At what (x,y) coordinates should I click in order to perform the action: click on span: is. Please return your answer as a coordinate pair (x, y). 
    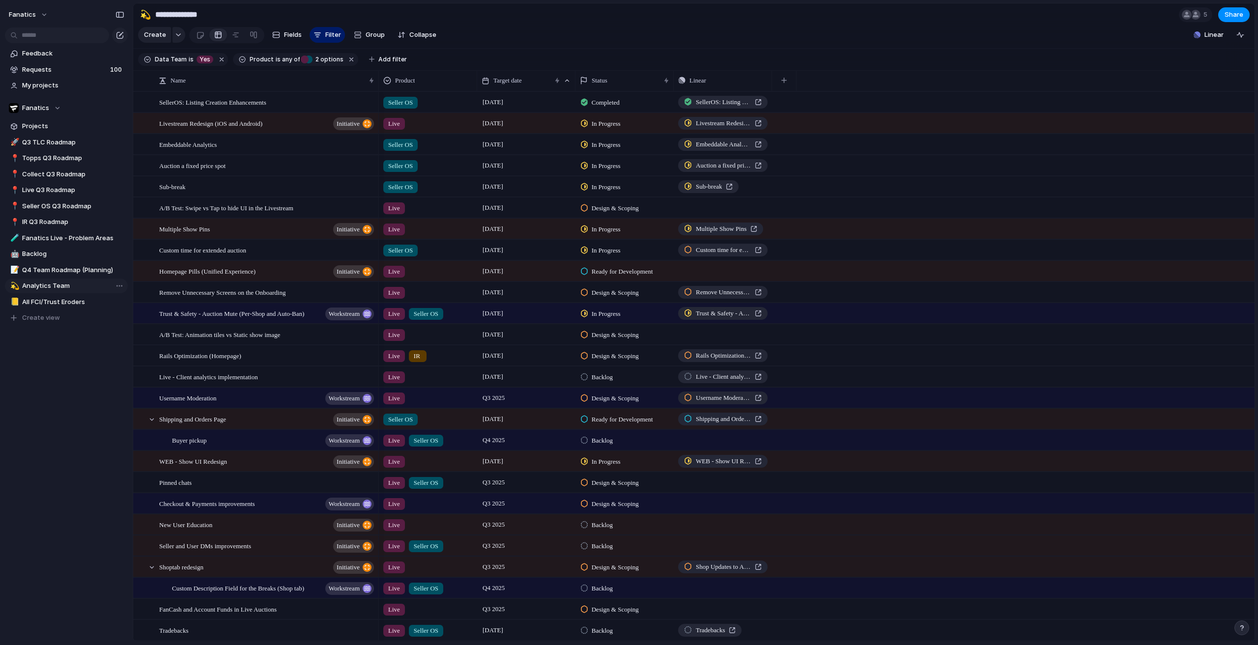
    Looking at the image, I should click on (191, 59).